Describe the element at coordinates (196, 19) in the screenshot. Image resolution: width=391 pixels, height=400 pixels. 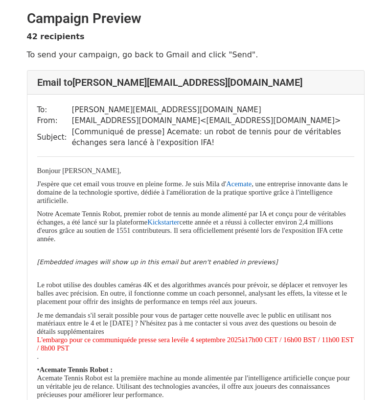
I see `h2: Campaign Preview` at that location.